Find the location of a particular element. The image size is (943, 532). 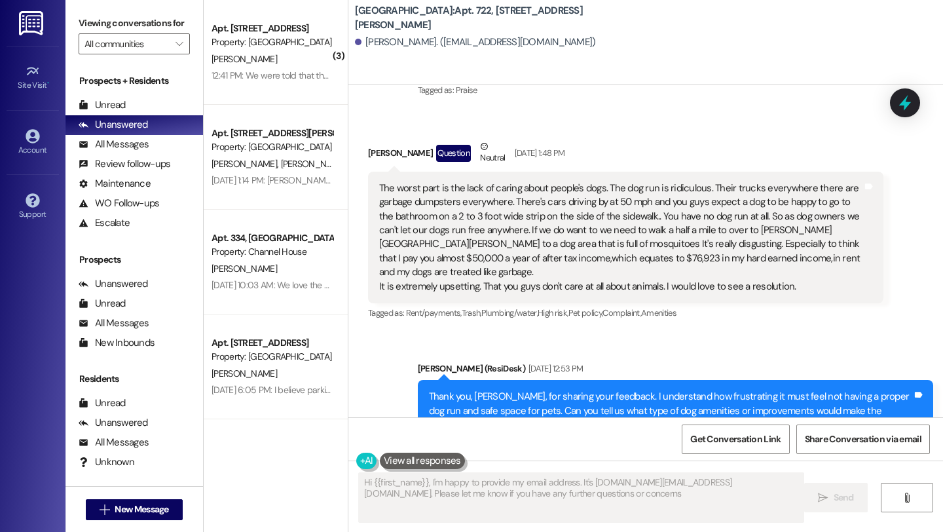

div: New Inbounds is located at coordinates (117, 342).